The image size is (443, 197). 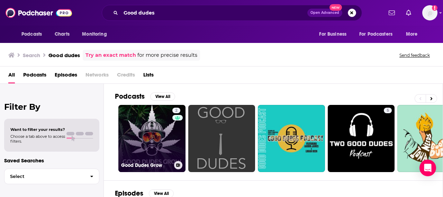 What do you see at coordinates (176, 110) in the screenshot?
I see `a: 2` at bounding box center [176, 110].